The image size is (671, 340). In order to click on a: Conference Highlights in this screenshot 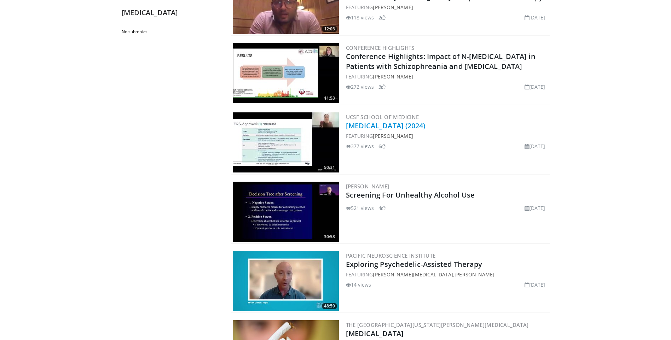, I will do `click(380, 48)`.